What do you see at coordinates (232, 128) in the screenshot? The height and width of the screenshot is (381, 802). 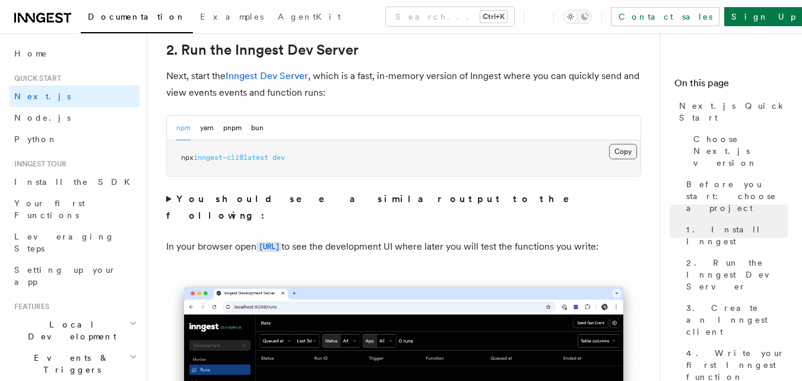 I see `button: pnpm` at bounding box center [232, 128].